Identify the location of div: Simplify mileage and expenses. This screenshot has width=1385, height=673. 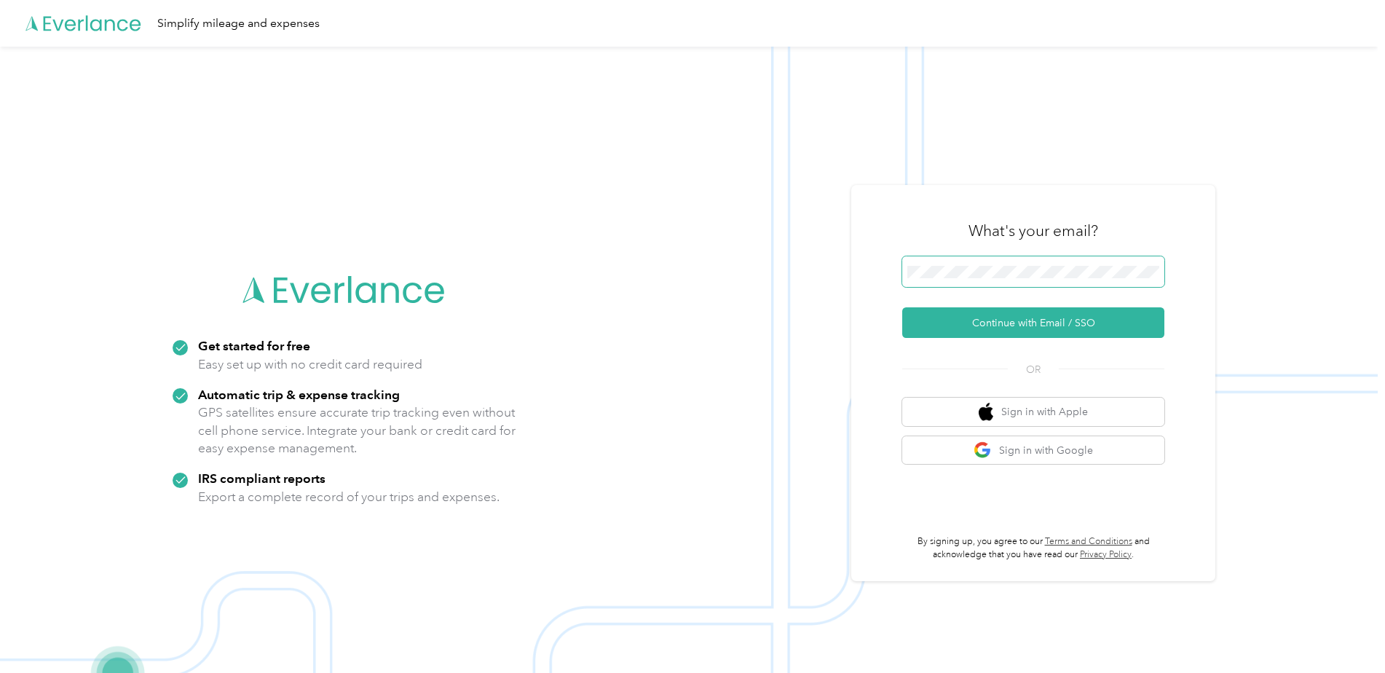
(238, 23).